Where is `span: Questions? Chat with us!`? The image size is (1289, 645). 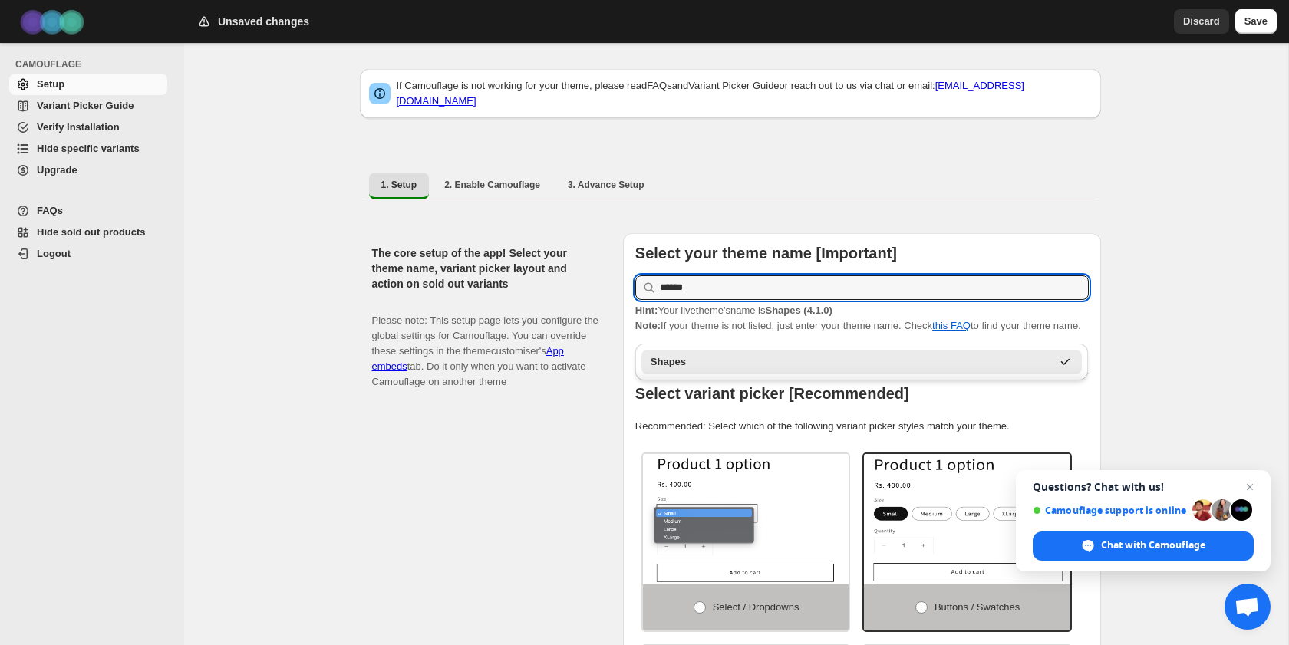
span: Questions? Chat with us! is located at coordinates (1143, 487).